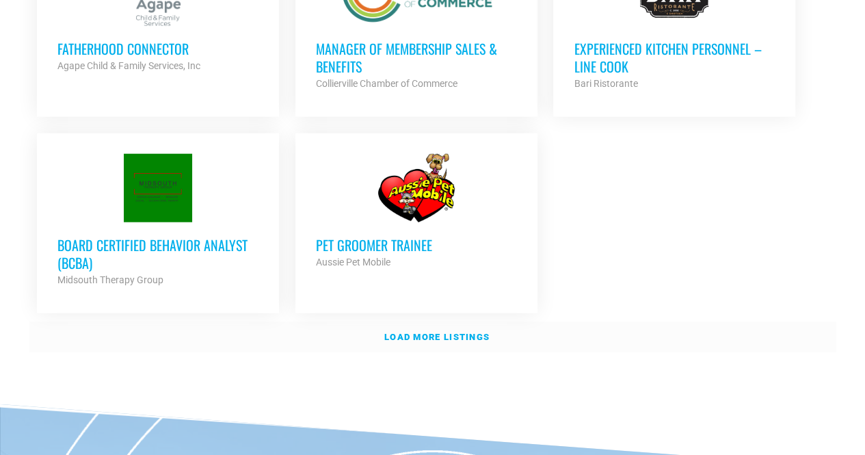 Image resolution: width=865 pixels, height=455 pixels. What do you see at coordinates (353, 262) in the screenshot?
I see `strong: Aussie Pet Mobile` at bounding box center [353, 262].